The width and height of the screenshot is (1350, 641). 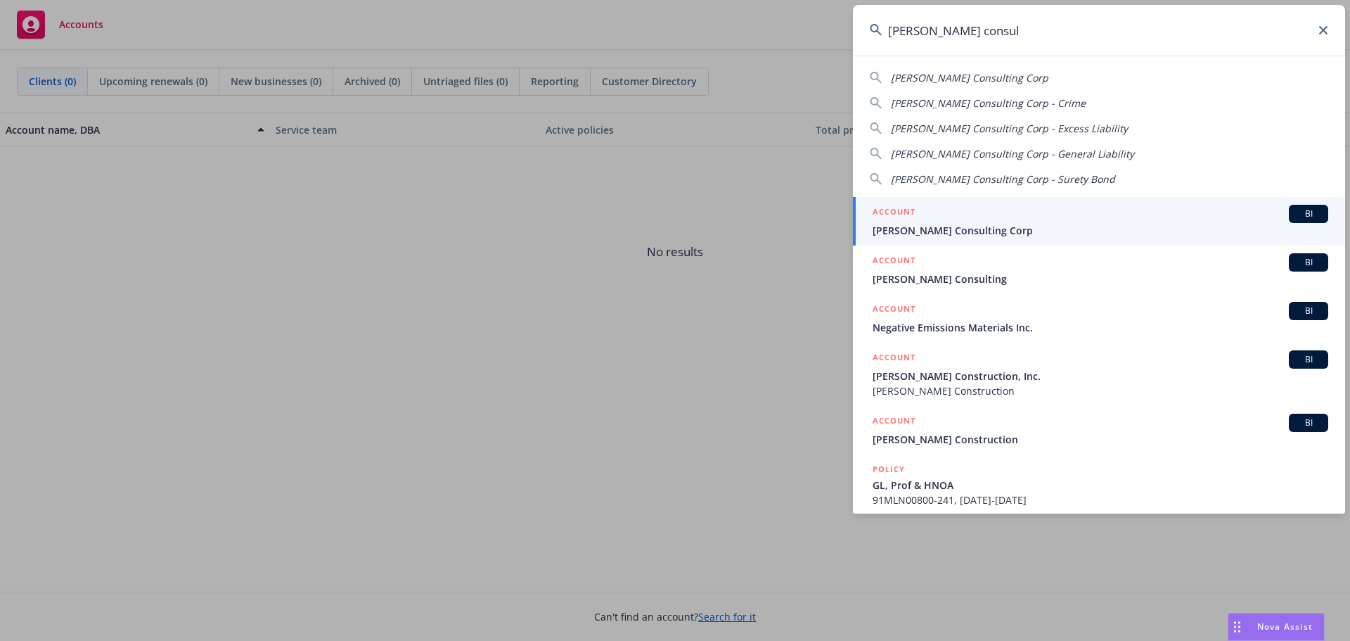 I want to click on h5: POLICY, so click(x=889, y=469).